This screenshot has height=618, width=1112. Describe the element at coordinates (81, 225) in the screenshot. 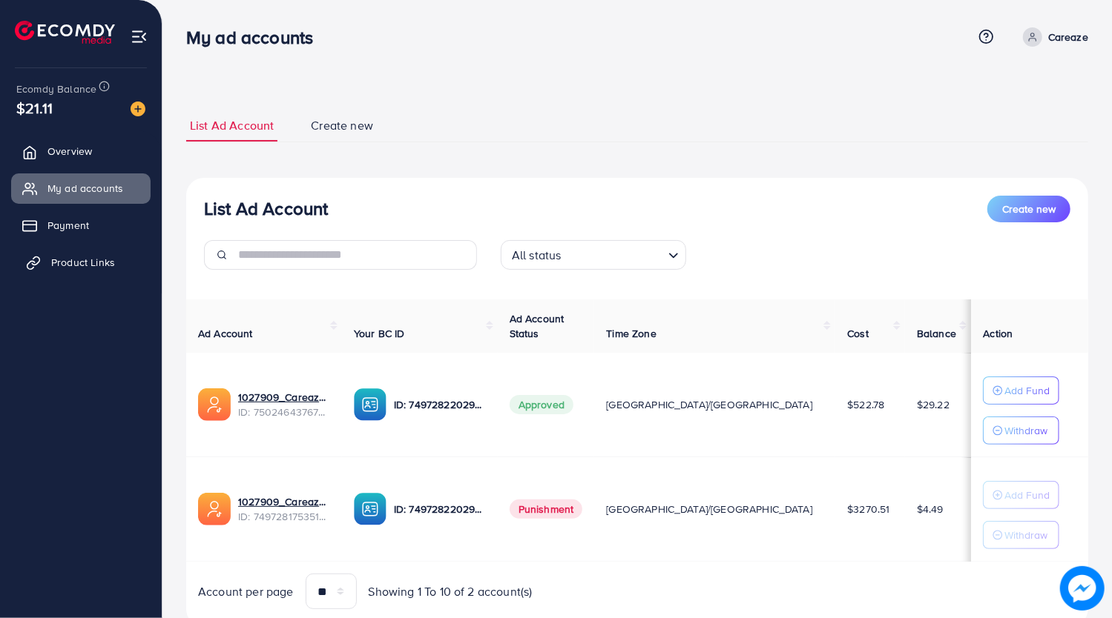

I see `a: Payment` at that location.